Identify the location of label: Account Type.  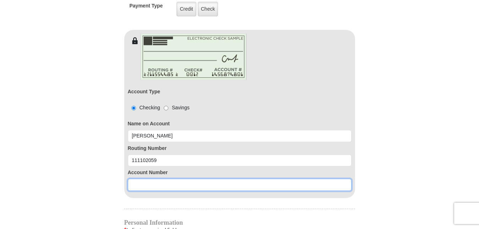
(144, 91).